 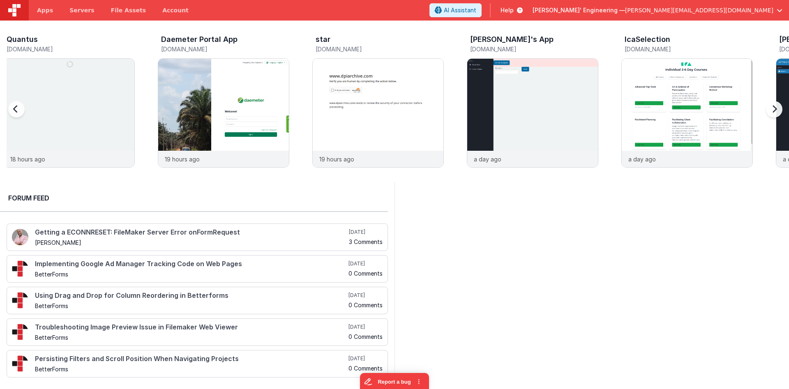 I want to click on span: More options, so click(x=59, y=9).